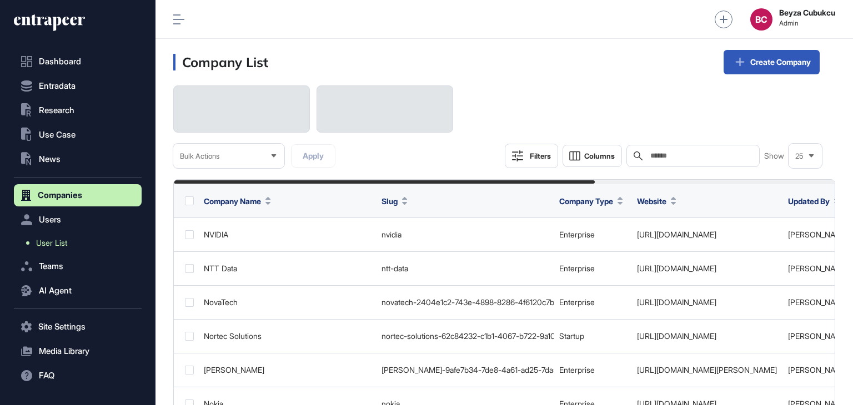  Describe the element at coordinates (50, 220) in the screenshot. I see `span: Users` at that location.